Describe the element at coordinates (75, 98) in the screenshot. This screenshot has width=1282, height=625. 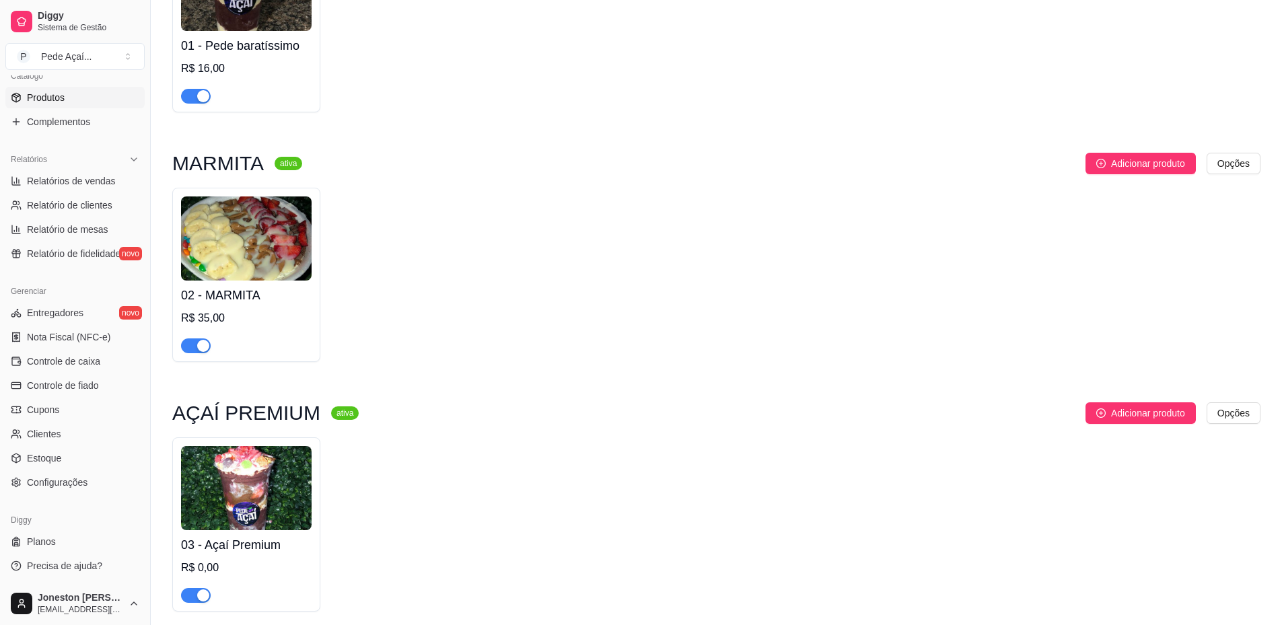
I see `a: Produtos` at that location.